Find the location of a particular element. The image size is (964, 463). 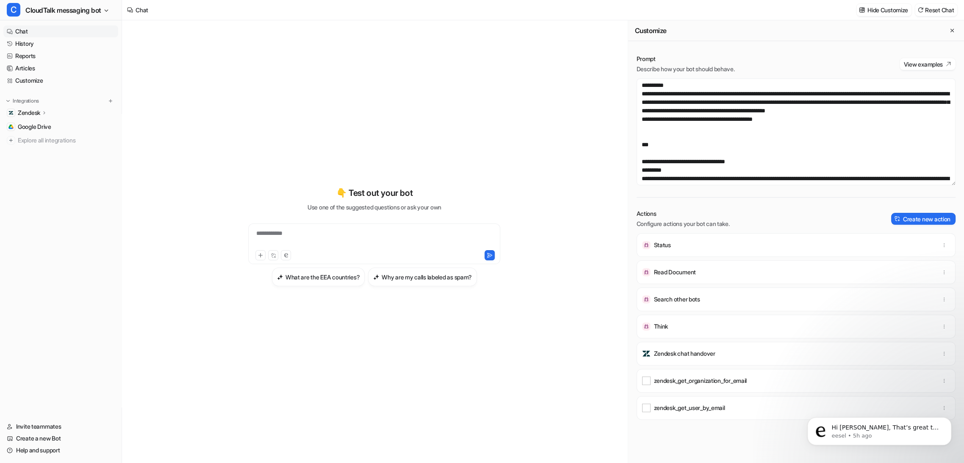

p: Search other bots is located at coordinates (677, 299).